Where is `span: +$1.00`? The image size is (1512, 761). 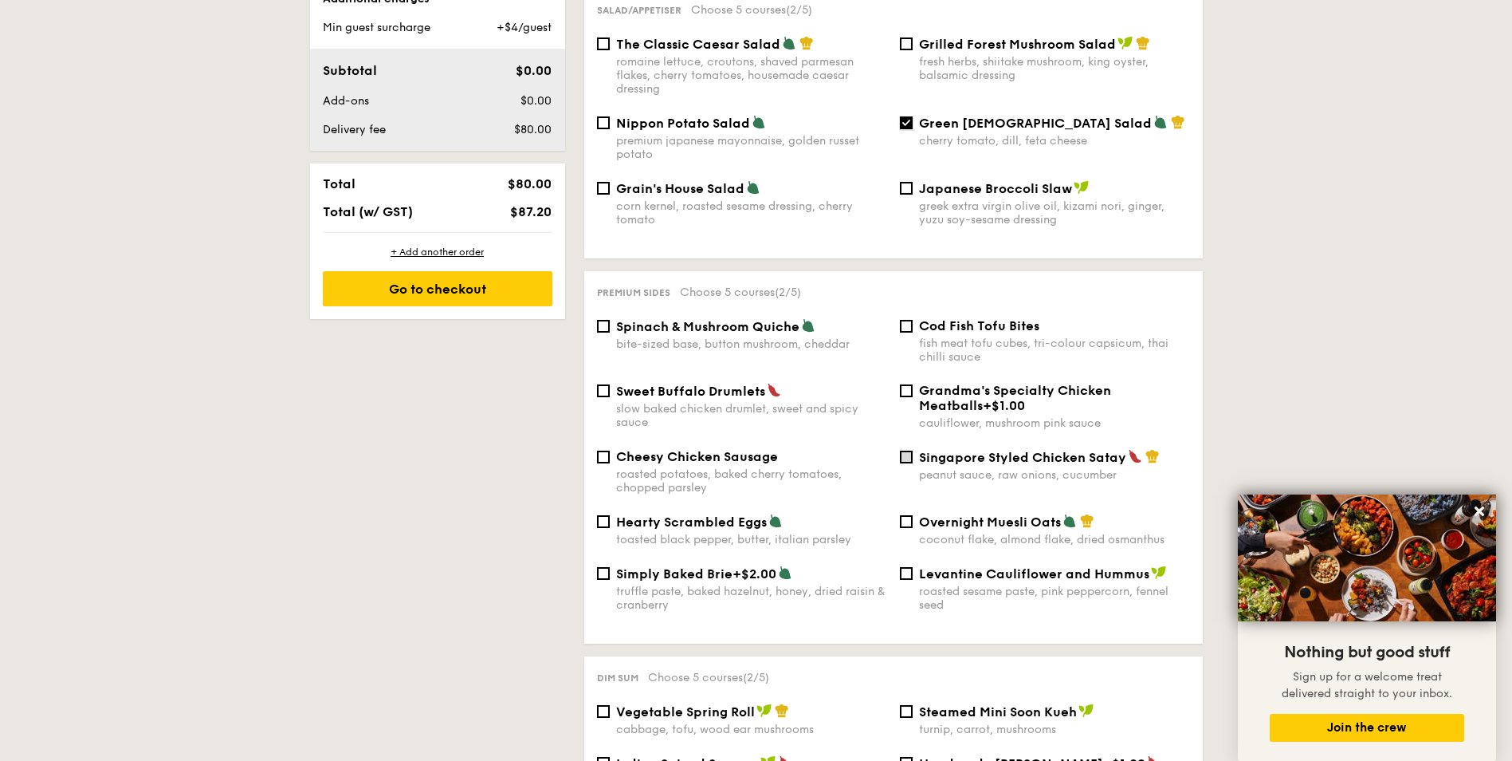
span: +$1.00 is located at coordinates (1004, 405).